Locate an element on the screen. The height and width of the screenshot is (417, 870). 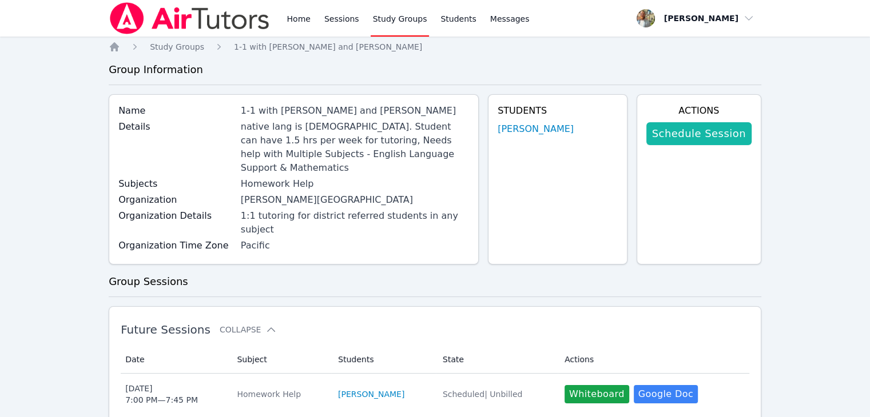
h3: Group Information is located at coordinates (435, 70).